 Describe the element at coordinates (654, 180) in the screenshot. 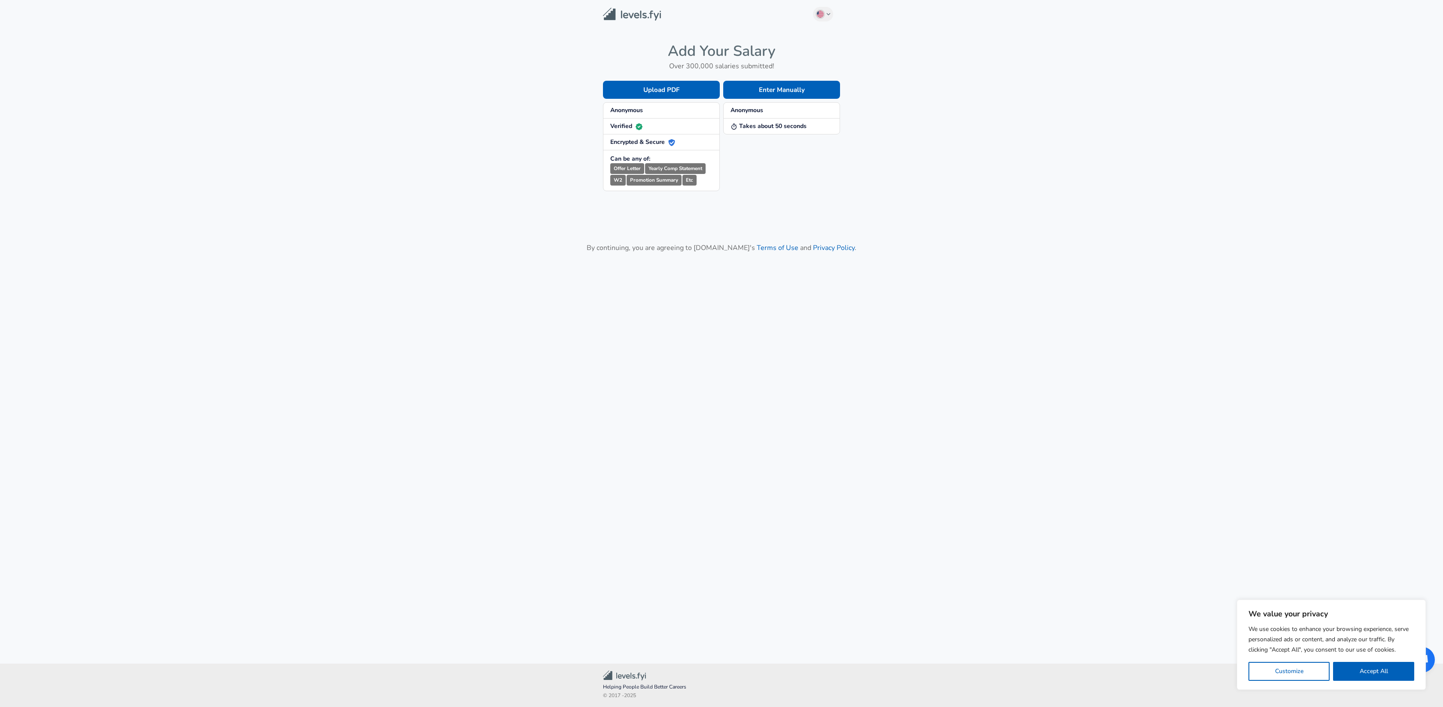

I see `small: Promotion Summary` at that location.